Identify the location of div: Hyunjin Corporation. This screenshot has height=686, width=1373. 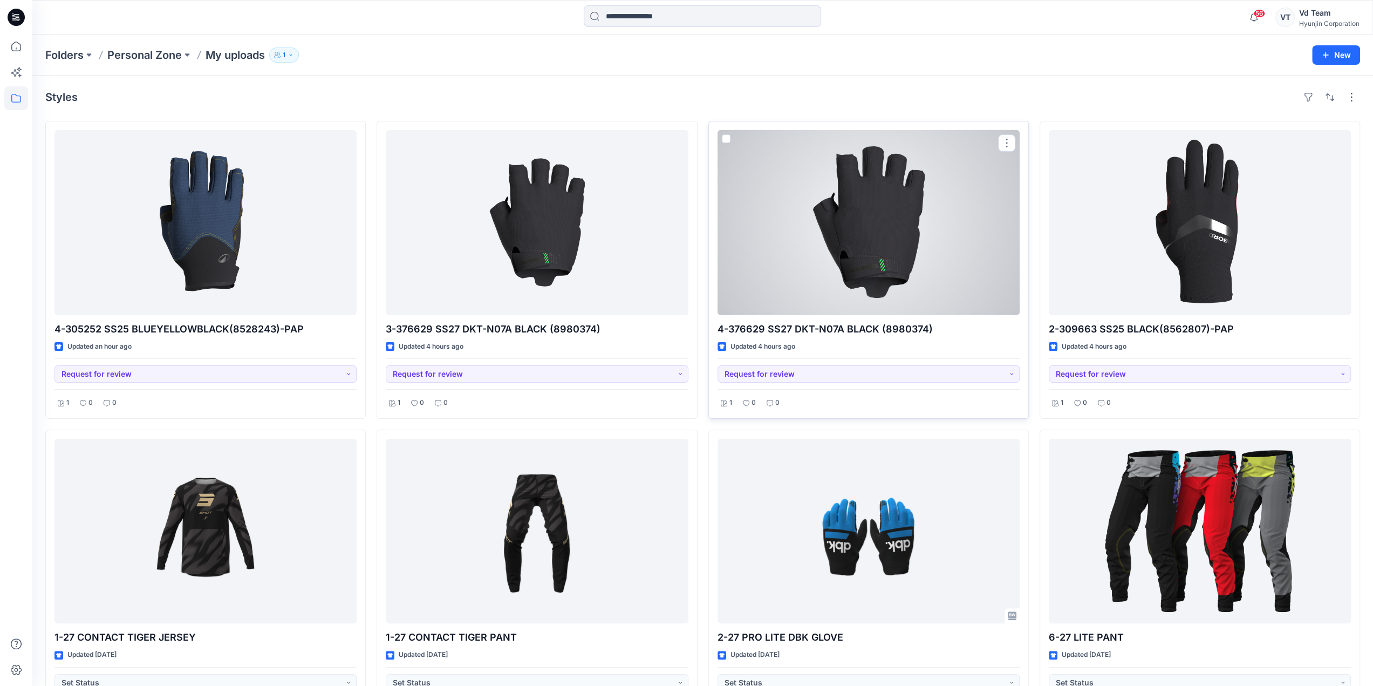
(1330, 23).